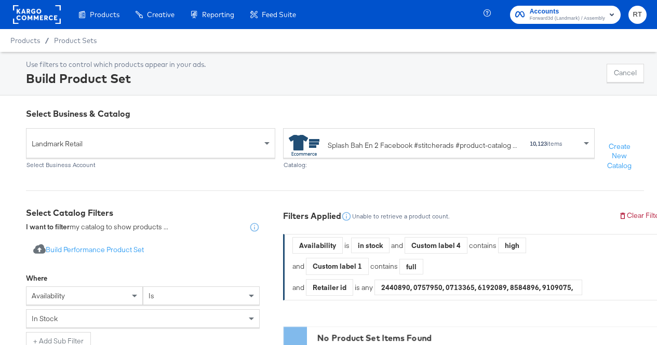 This screenshot has width=657, height=345. Describe the element at coordinates (45, 319) in the screenshot. I see `span: in stock` at that location.